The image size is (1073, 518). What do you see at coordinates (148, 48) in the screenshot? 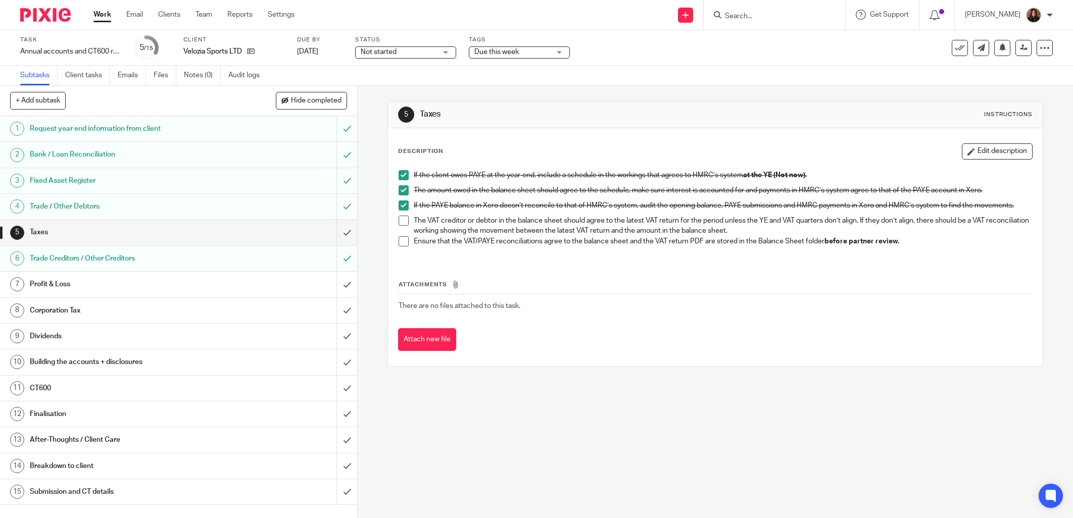
I see `small: /15` at bounding box center [148, 48].